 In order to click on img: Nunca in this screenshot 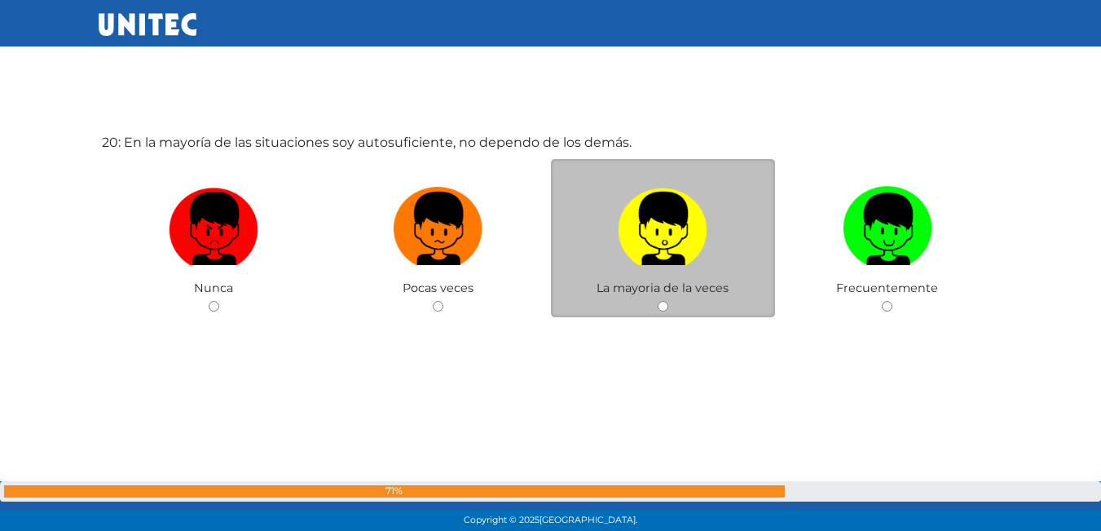, I will do `click(214, 223)`.